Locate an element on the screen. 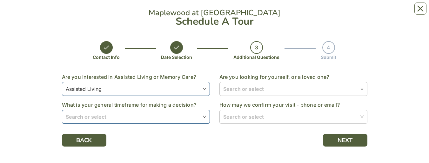  div: 4 is located at coordinates (328, 48).